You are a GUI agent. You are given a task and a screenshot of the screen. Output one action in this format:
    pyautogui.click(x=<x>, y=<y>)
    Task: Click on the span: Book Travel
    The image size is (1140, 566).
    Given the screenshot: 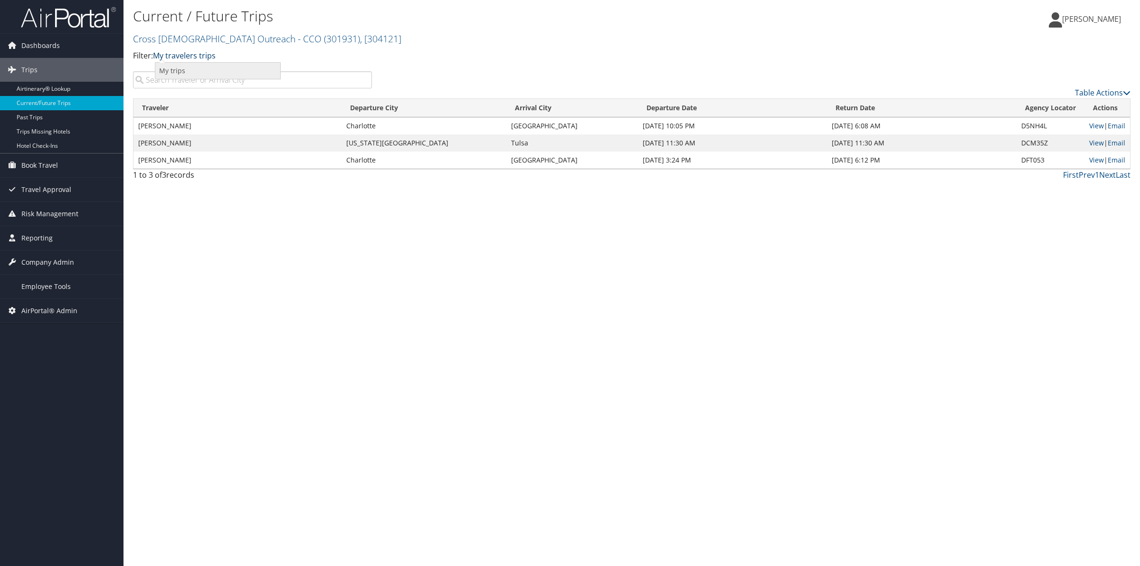 What is the action you would take?
    pyautogui.click(x=39, y=165)
    